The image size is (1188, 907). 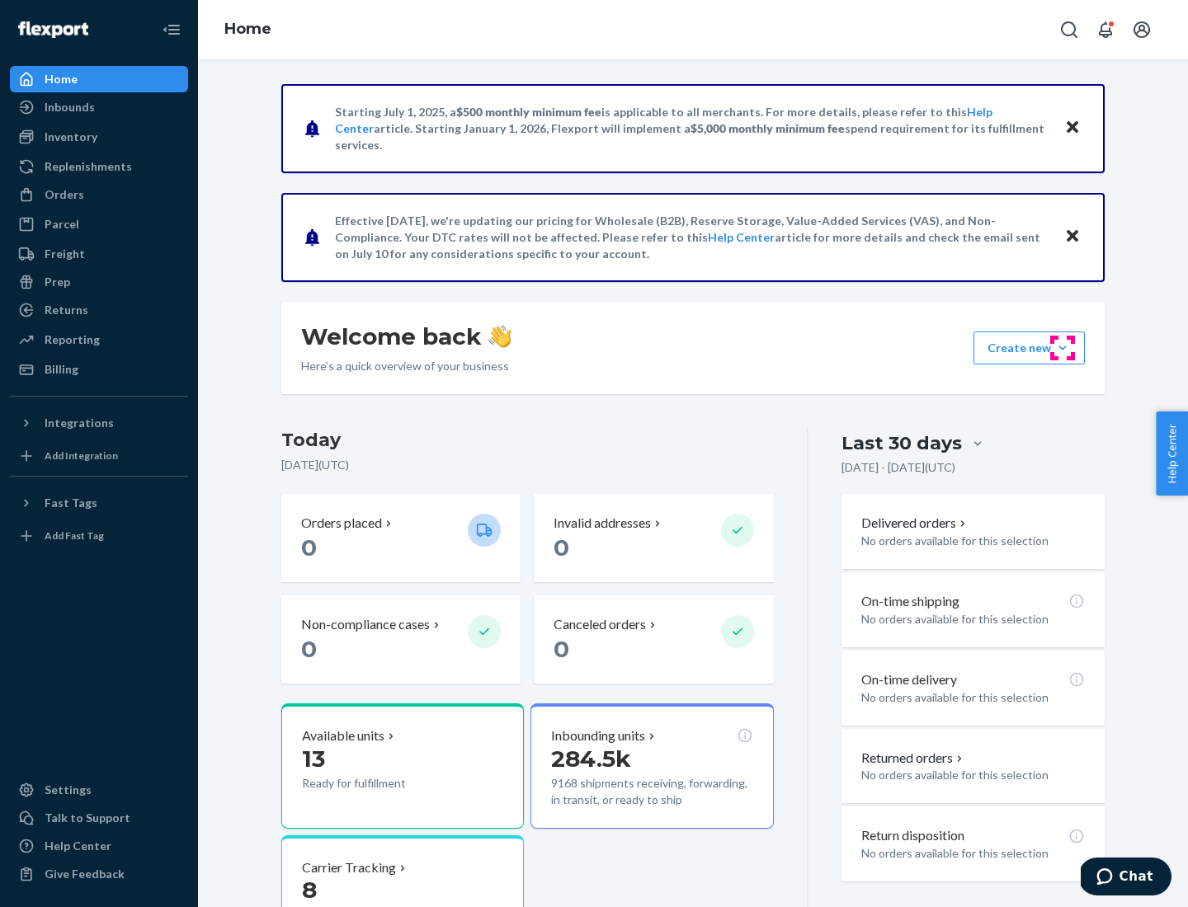 I want to click on button: Open account menu, so click(x=1142, y=30).